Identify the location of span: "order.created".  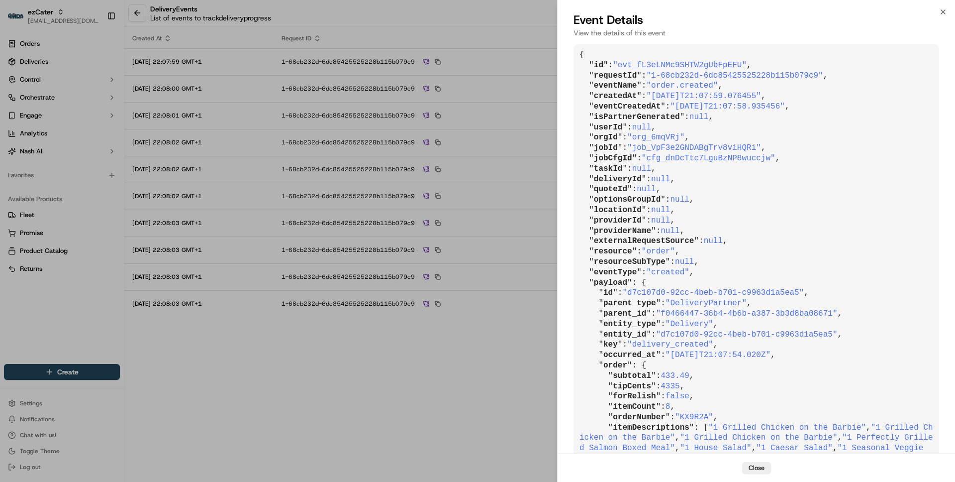
(682, 86).